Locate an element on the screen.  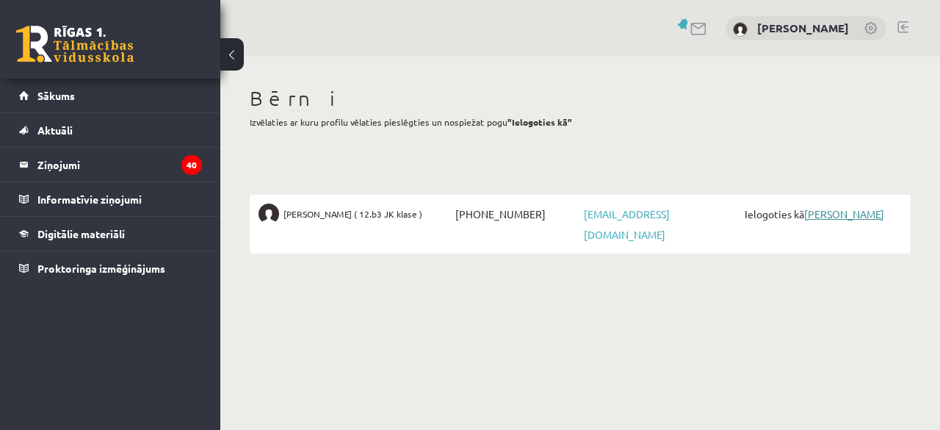
img: Aļona Sergejeva is located at coordinates (740, 29).